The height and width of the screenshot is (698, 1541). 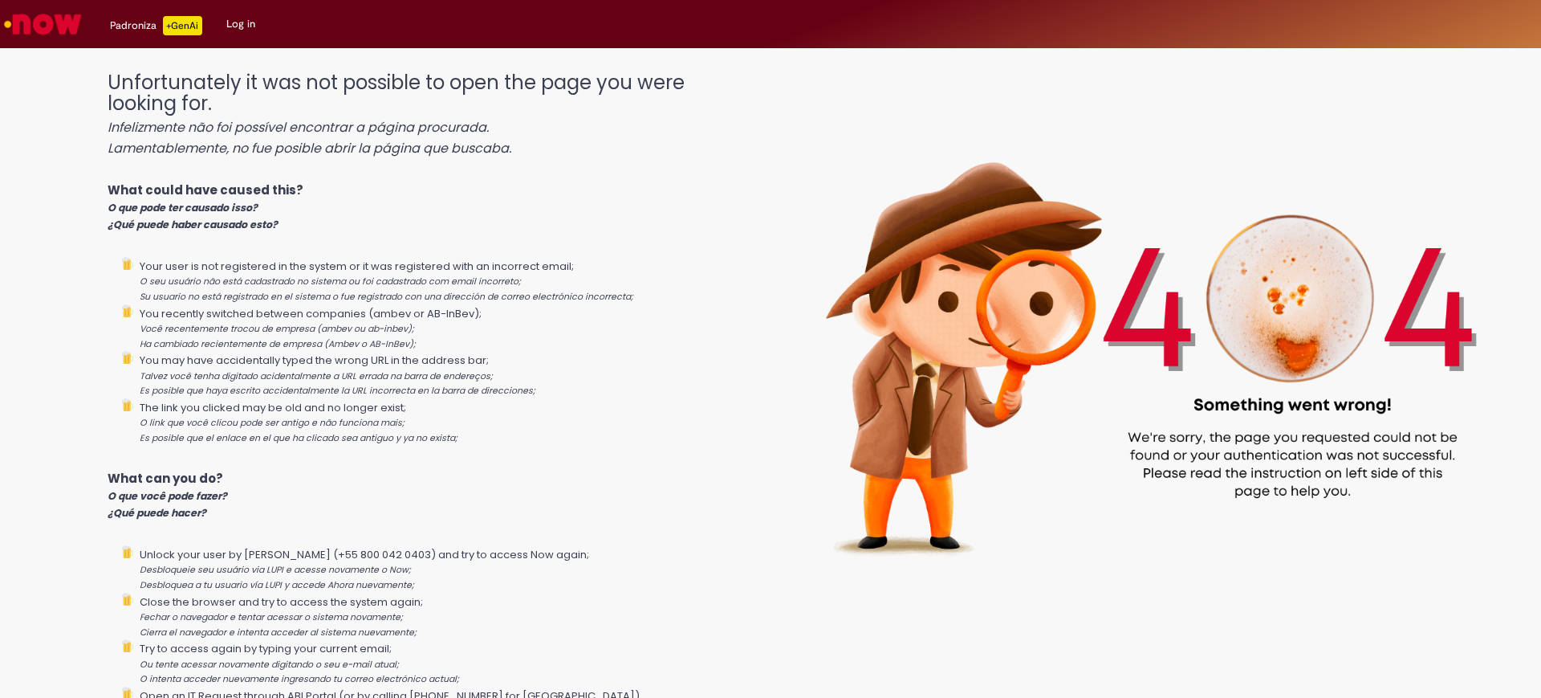 What do you see at coordinates (43, 24) in the screenshot?
I see `img: ServiceNow` at bounding box center [43, 24].